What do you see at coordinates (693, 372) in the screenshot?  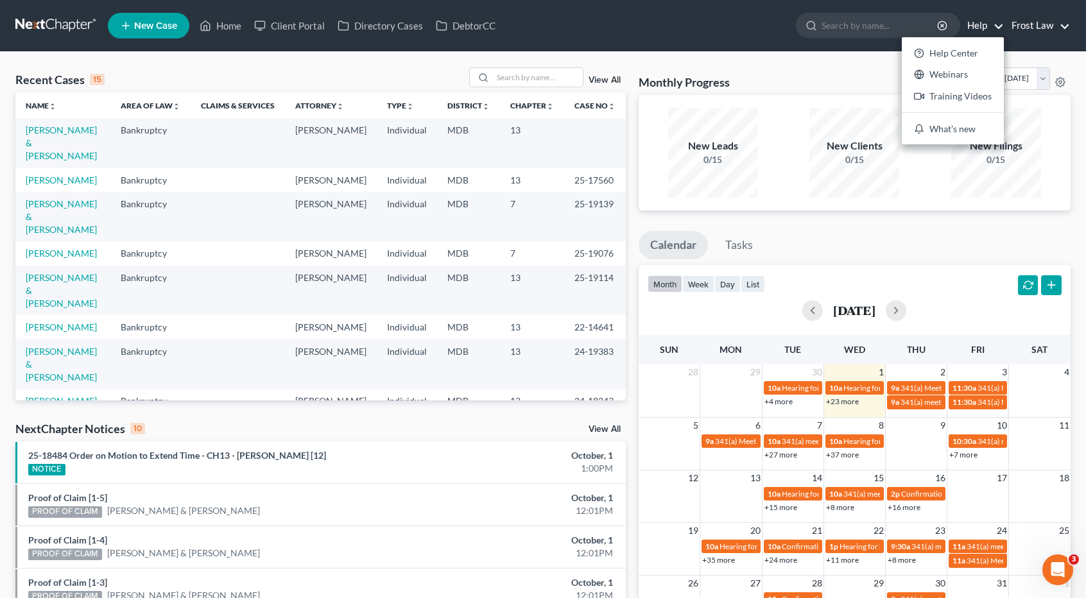 I see `span: 28` at bounding box center [693, 372].